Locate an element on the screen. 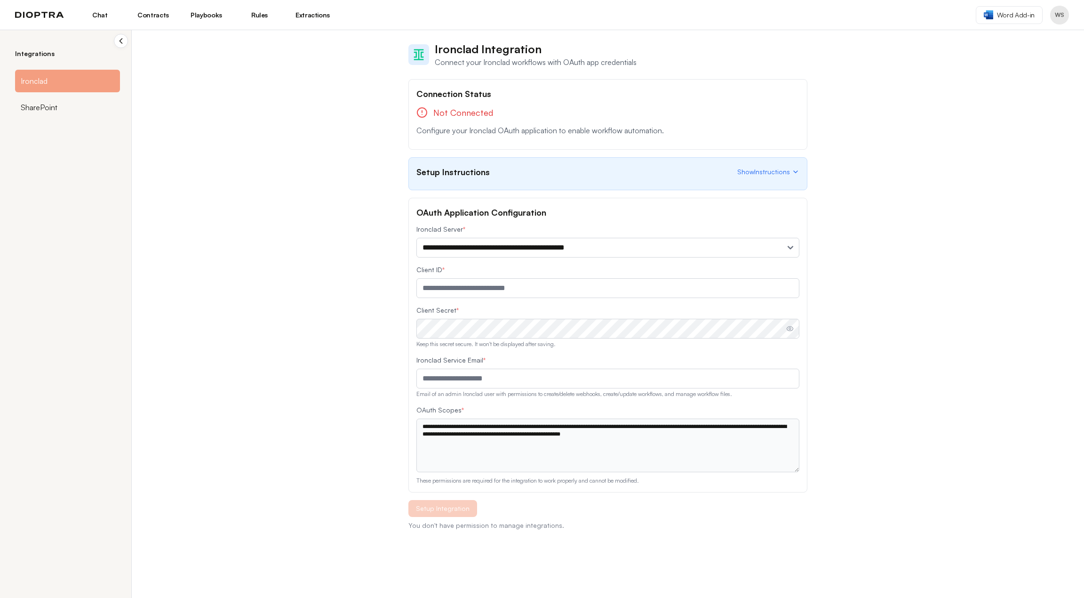 The image size is (1084, 598). p: Email of an admin Ironclad user with permissions to create/delete webhooks, create/update workflo... is located at coordinates (608, 394).